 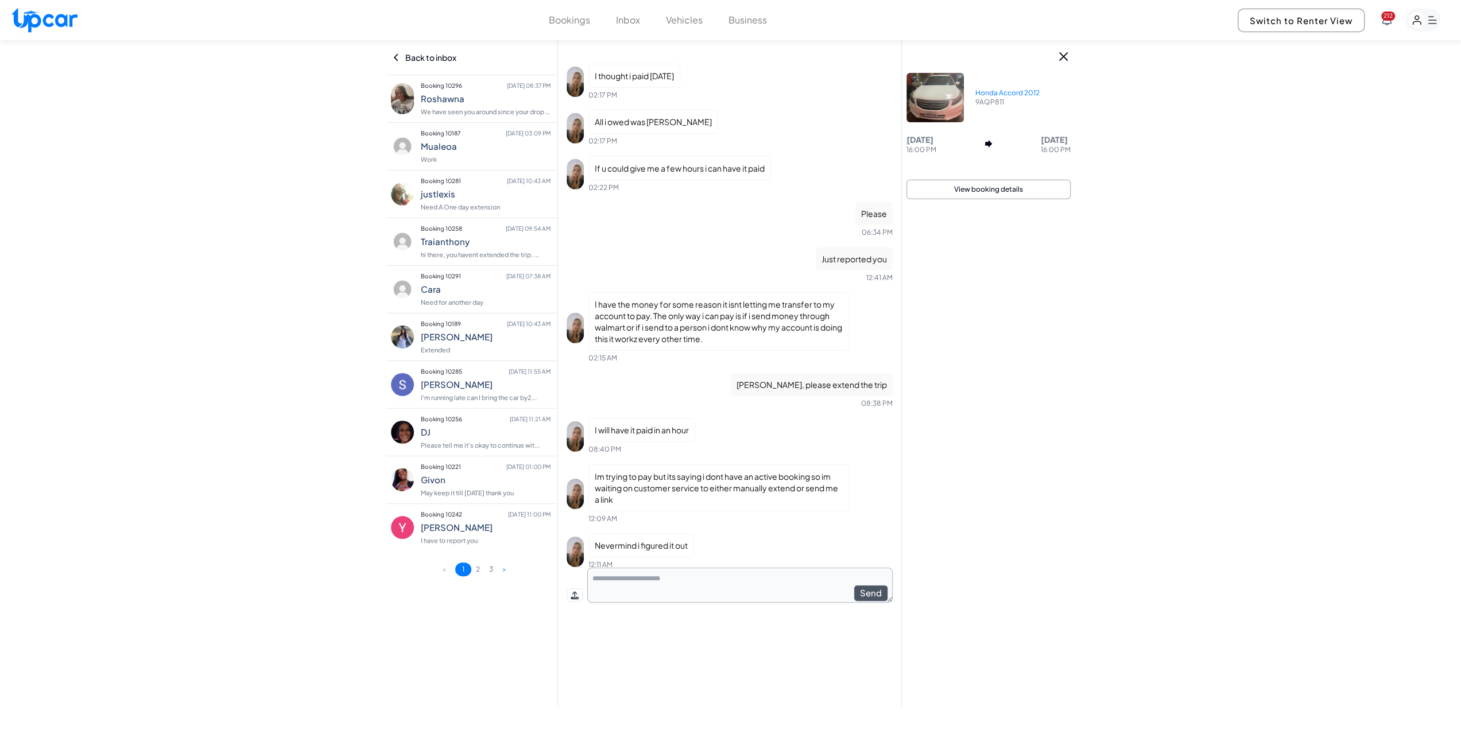 What do you see at coordinates (486, 445) in the screenshot?
I see `p: Please tell me it's okay to continue wit...` at bounding box center [486, 445].